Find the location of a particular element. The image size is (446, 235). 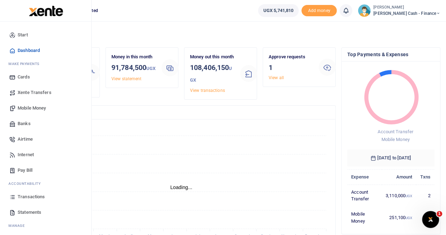

span: Banks is located at coordinates (24, 123).